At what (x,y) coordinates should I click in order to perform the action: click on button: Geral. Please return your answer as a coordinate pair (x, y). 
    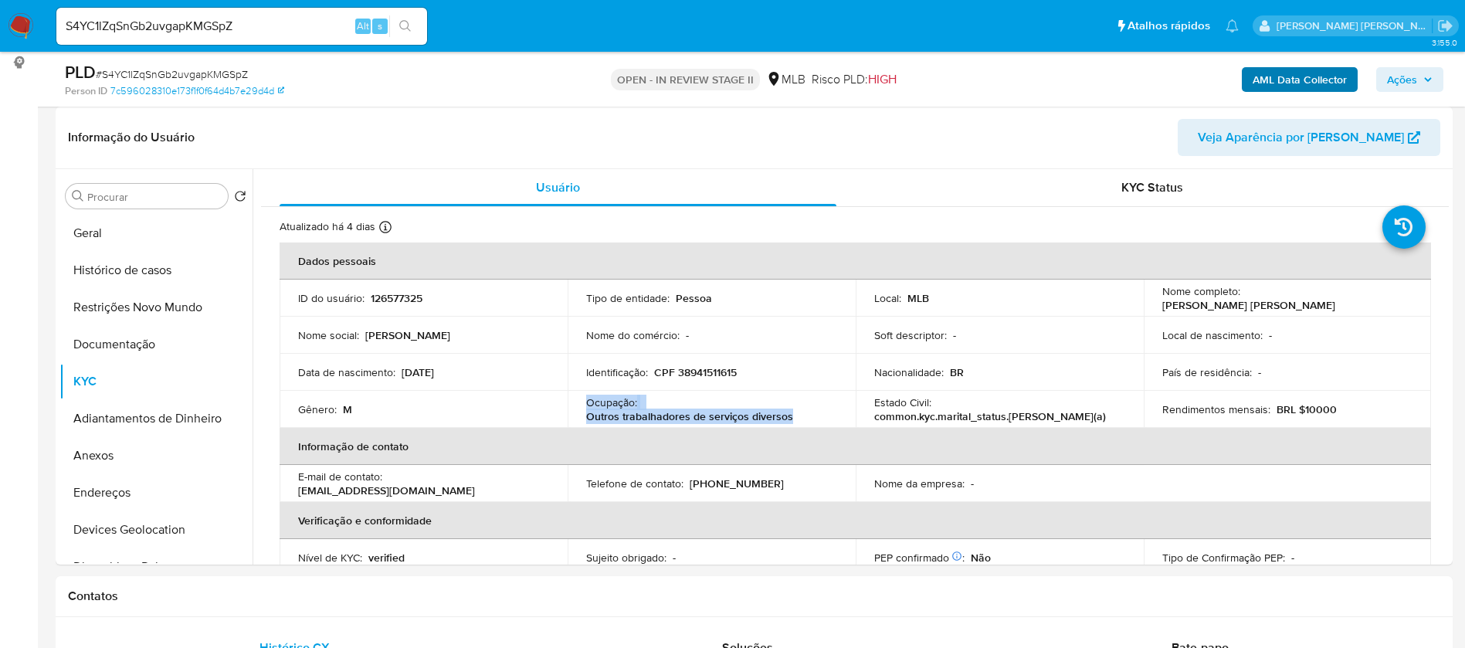
    Looking at the image, I should click on (156, 233).